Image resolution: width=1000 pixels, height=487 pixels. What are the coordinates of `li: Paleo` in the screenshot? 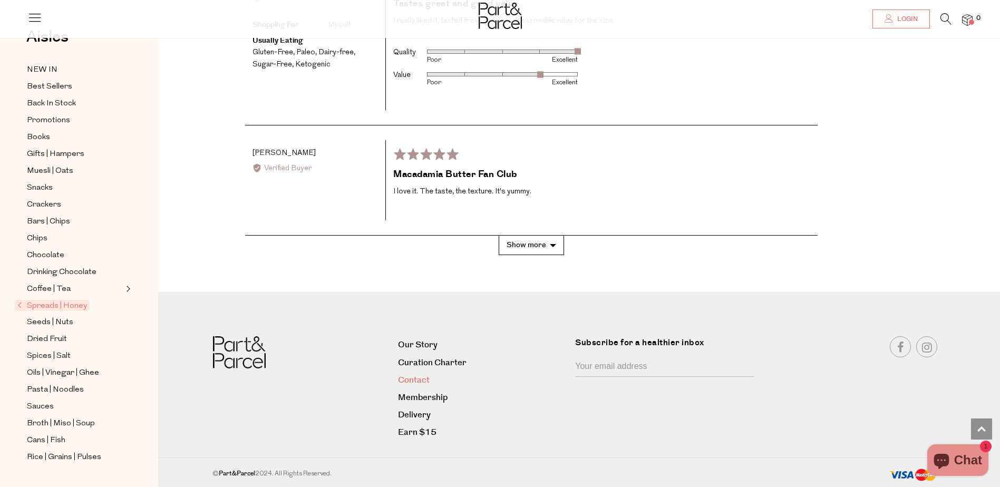 It's located at (307, 52).